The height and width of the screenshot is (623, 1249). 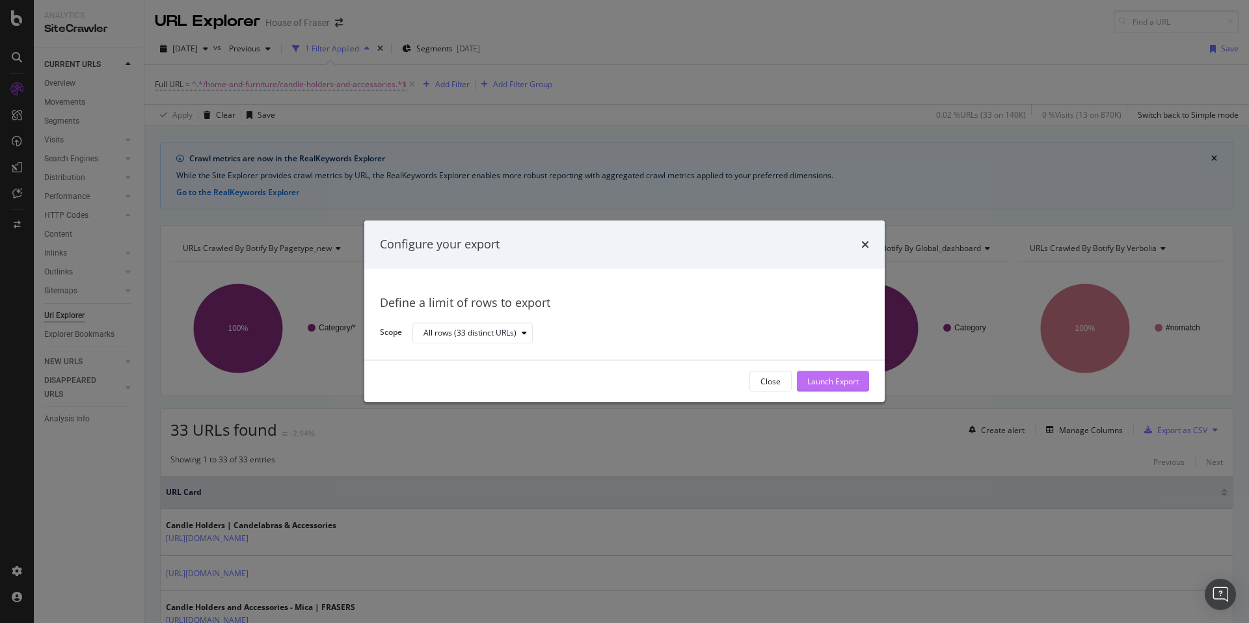 What do you see at coordinates (1221, 595) in the screenshot?
I see `div: Open Intercom Messenger` at bounding box center [1221, 595].